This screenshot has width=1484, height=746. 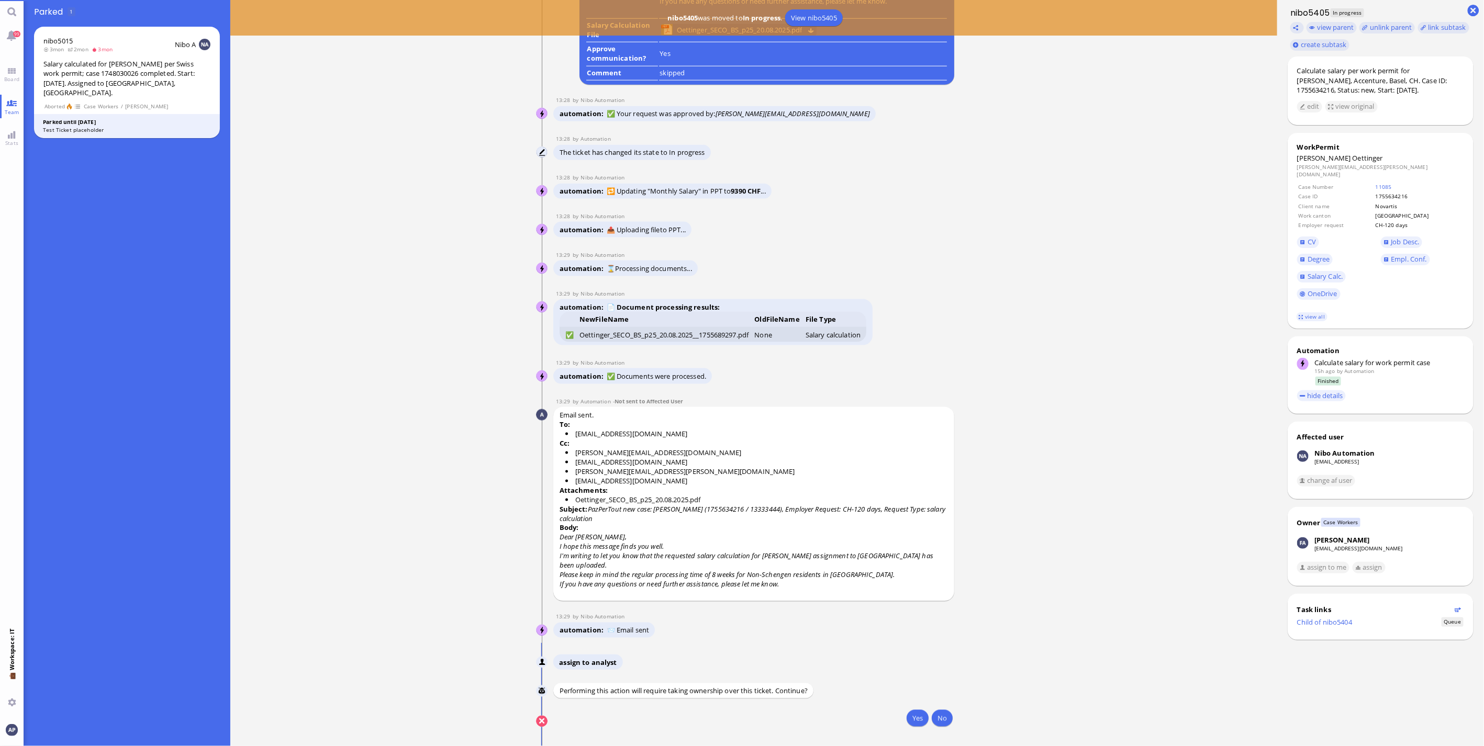 I want to click on span: 💼 Workspace: IT, so click(x=12, y=683).